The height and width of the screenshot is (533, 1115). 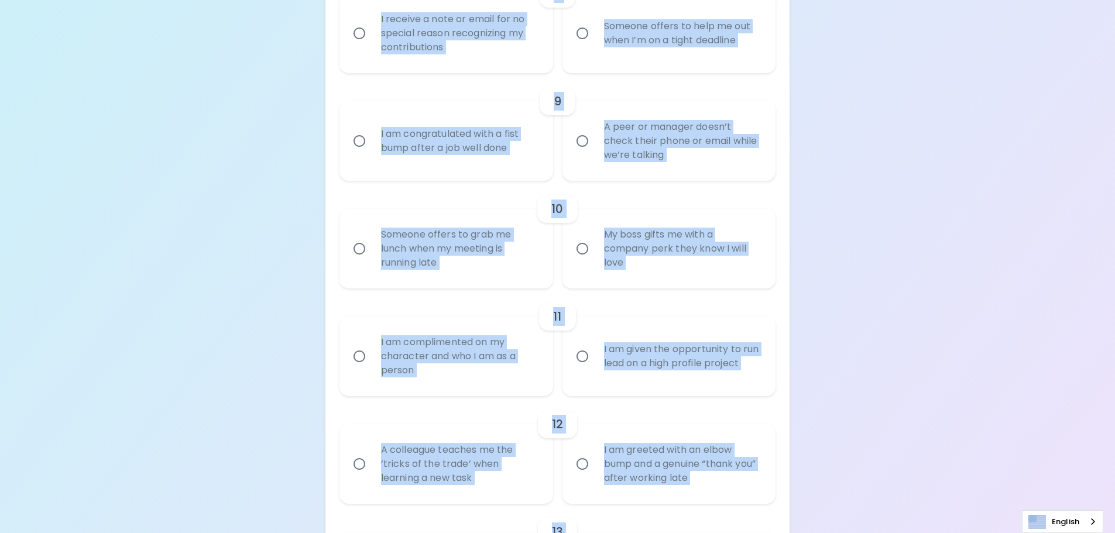 What do you see at coordinates (1063, 522) in the screenshot?
I see `aside: Language selected: English` at bounding box center [1063, 522].